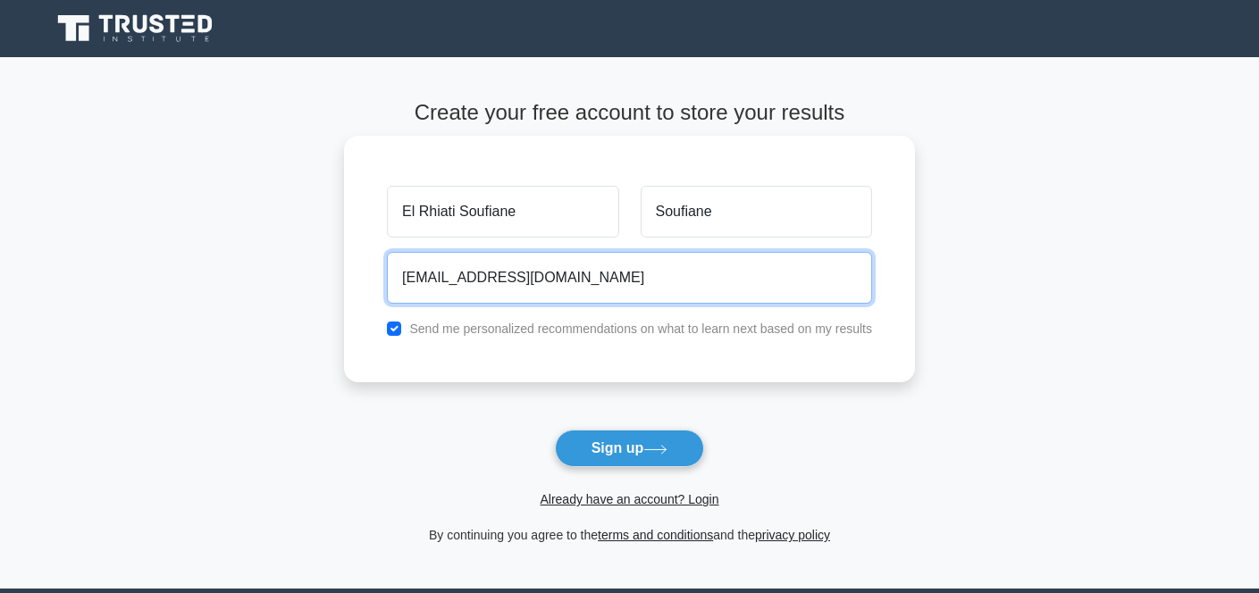 This screenshot has width=1259, height=593. I want to click on label: Send me personalized recommendations on what to learn next based on my results, so click(641, 329).